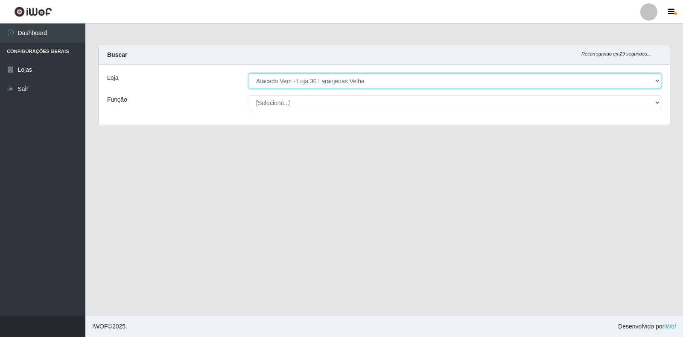 This screenshot has width=683, height=337. Describe the element at coordinates (670, 326) in the screenshot. I see `a: iWof` at that location.